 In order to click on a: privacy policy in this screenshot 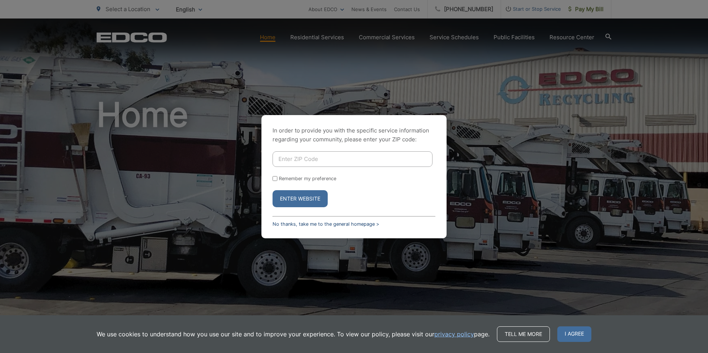, I will do `click(454, 335)`.